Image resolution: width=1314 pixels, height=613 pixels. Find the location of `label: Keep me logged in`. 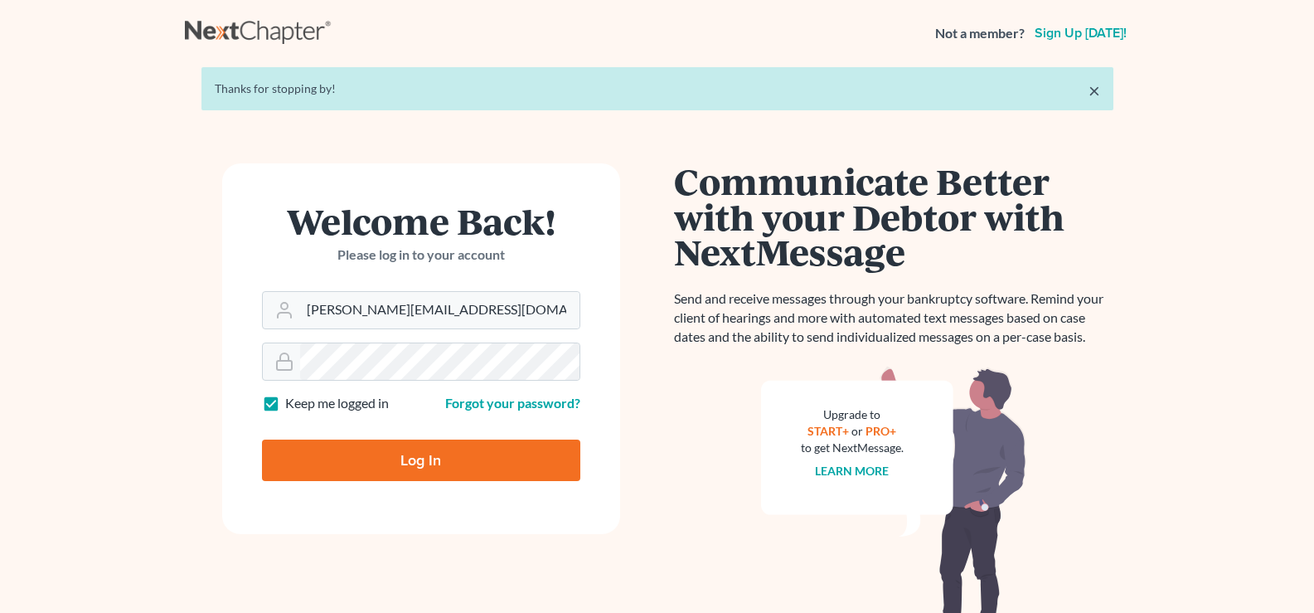

label: Keep me logged in is located at coordinates (337, 403).